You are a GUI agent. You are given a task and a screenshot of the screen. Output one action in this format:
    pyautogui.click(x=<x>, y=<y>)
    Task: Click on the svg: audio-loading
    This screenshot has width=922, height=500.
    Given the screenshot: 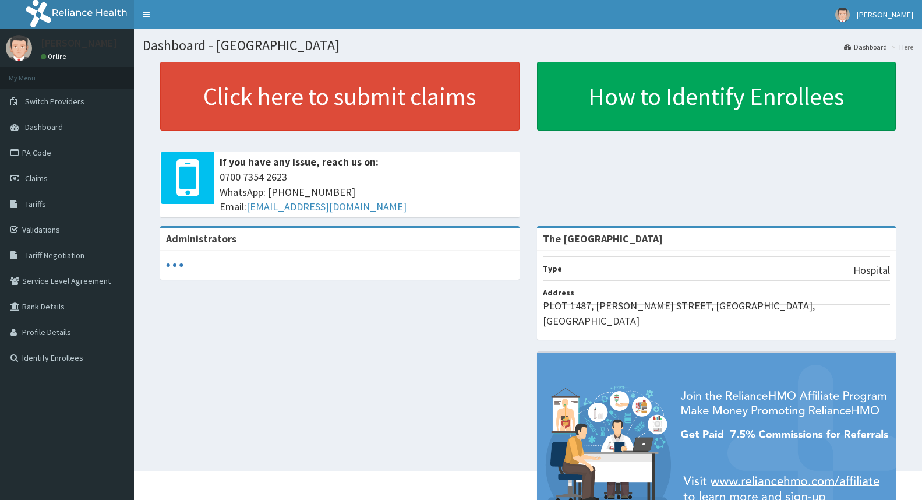 What is the action you would take?
    pyautogui.click(x=175, y=265)
    